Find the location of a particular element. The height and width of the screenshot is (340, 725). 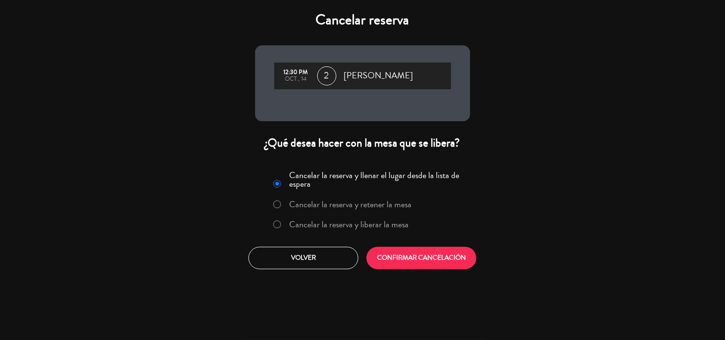

span: 2 is located at coordinates (327, 76).